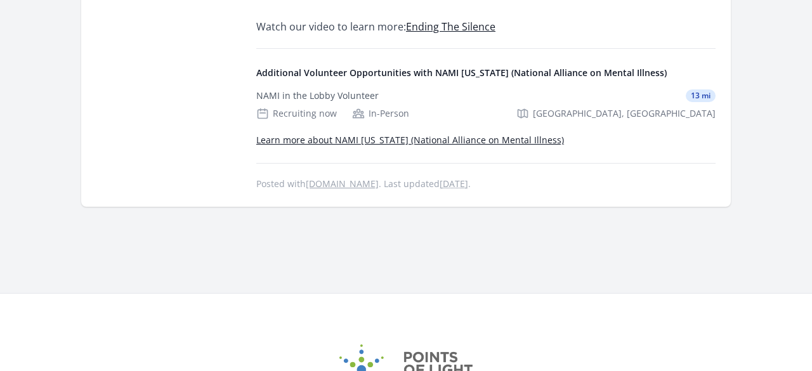 The width and height of the screenshot is (812, 371). What do you see at coordinates (486, 184) in the screenshot?
I see `p: Posted with . Last updated .` at bounding box center [486, 184].